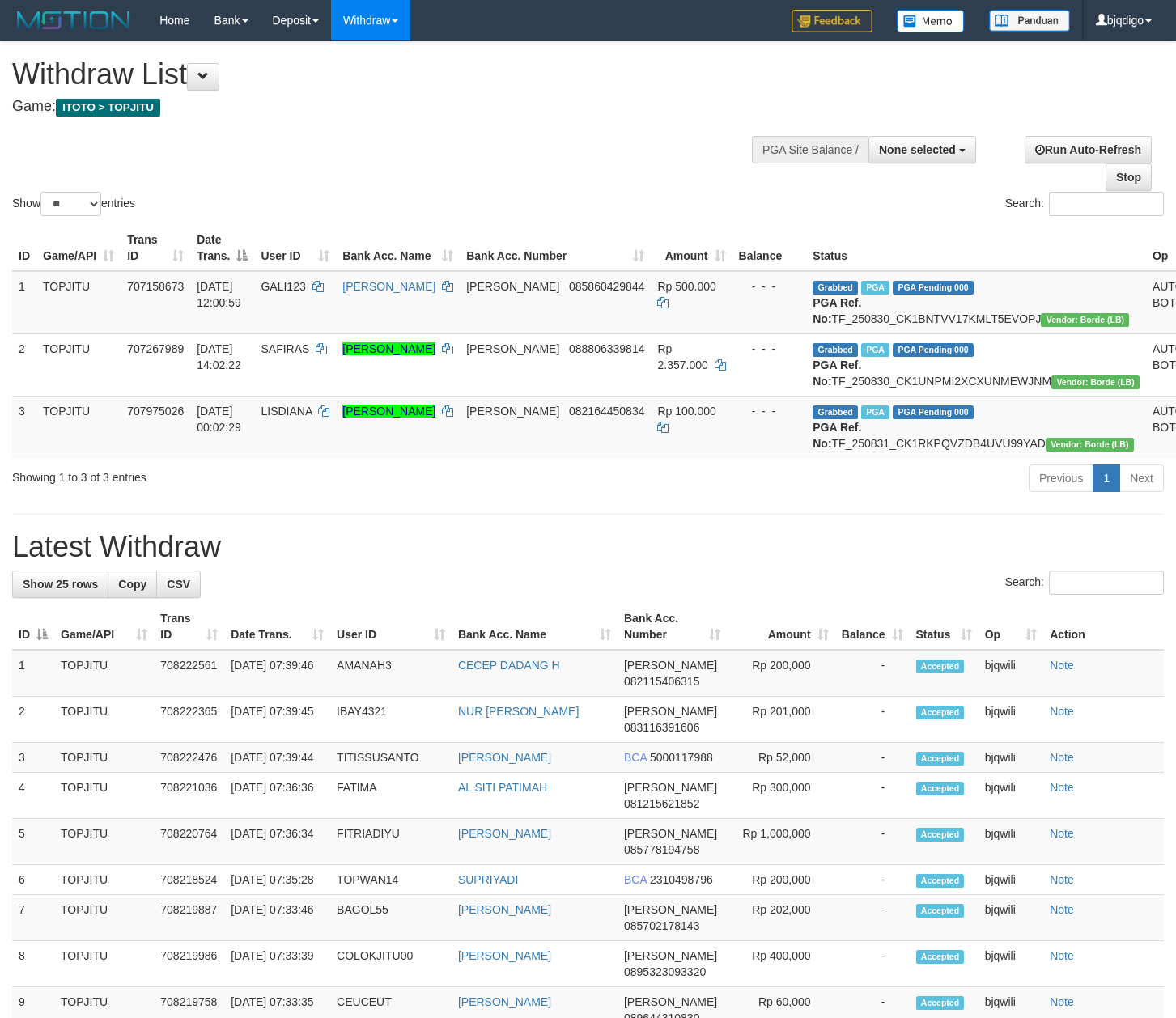  Describe the element at coordinates (390, 75) in the screenshot. I see `h1: Withdraw List` at that location.